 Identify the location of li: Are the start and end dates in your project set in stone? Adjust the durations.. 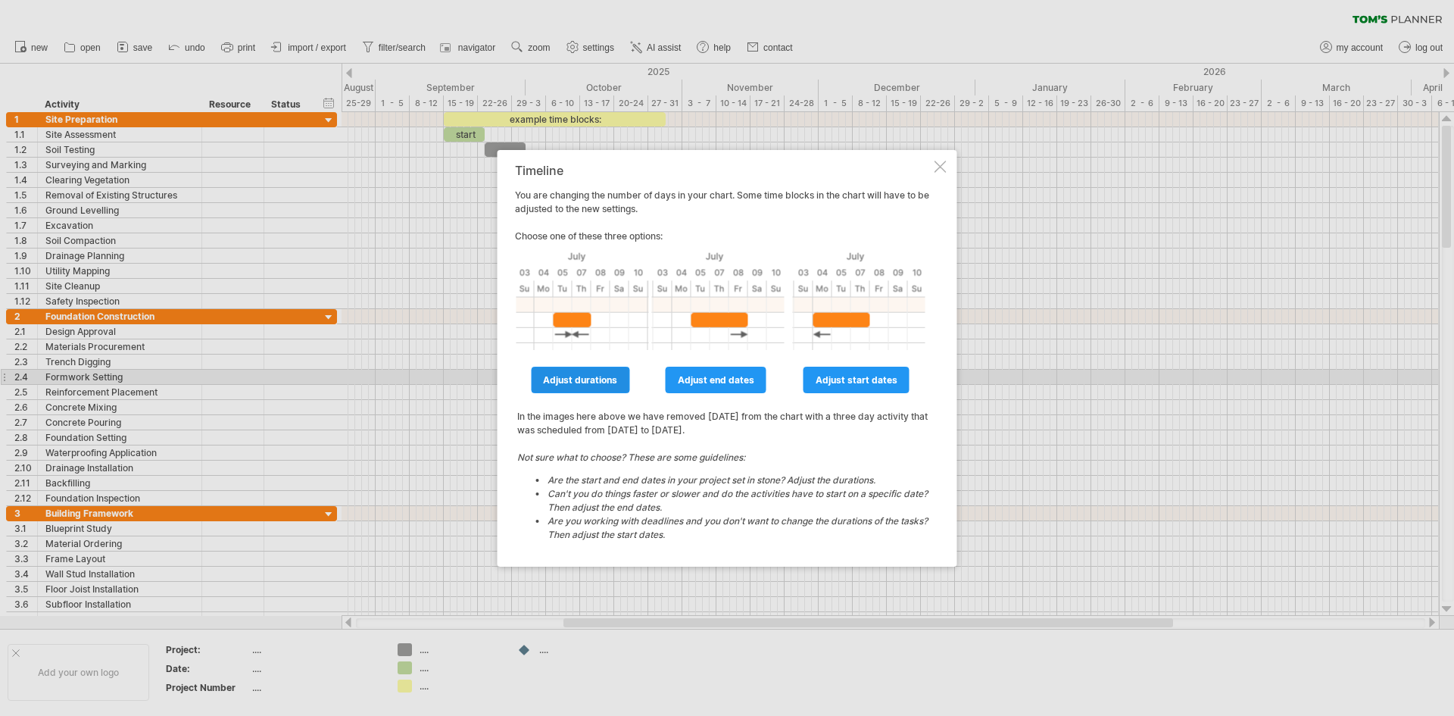
(738, 480).